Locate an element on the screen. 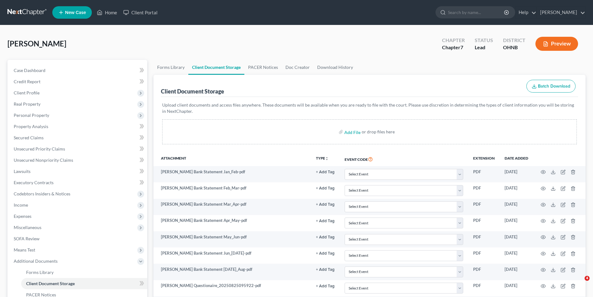 This screenshot has height=297, width=593. th: Date added is located at coordinates (517, 159).